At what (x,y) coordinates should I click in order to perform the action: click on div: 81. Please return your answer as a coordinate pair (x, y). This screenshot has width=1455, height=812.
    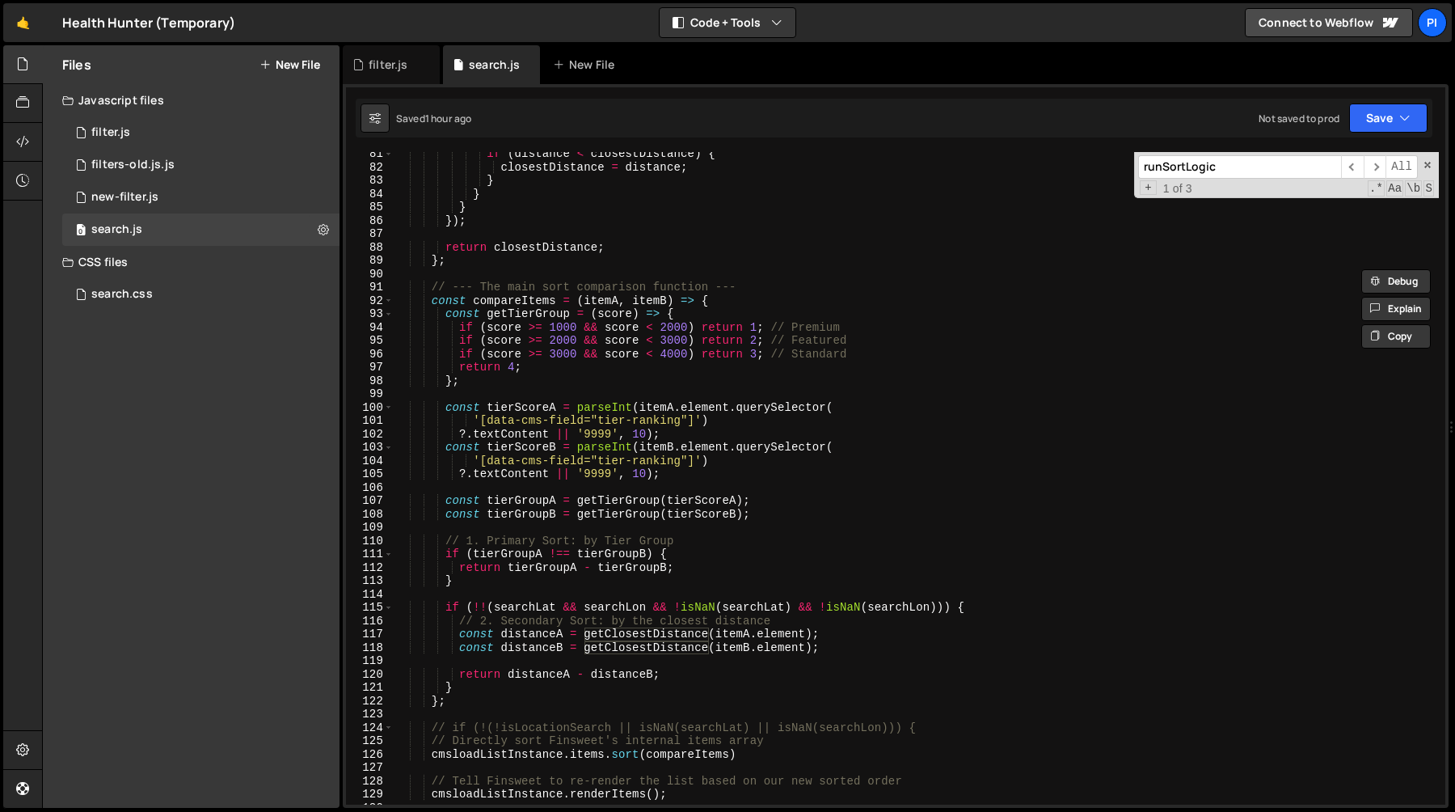
    Looking at the image, I should click on (369, 154).